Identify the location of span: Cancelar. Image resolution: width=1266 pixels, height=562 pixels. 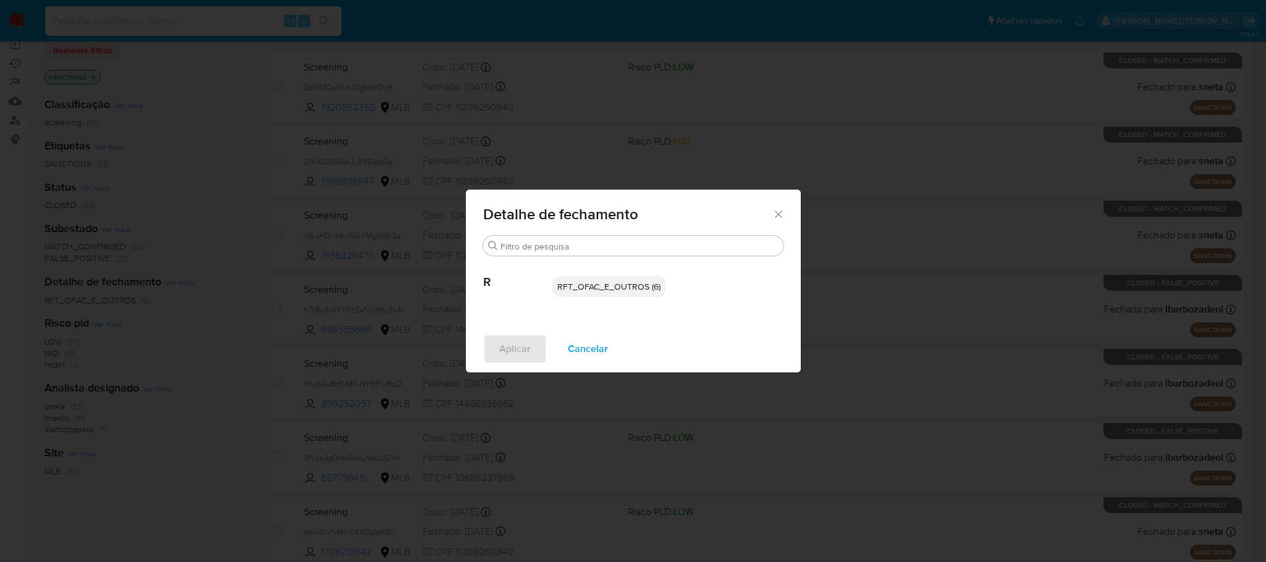
(588, 349).